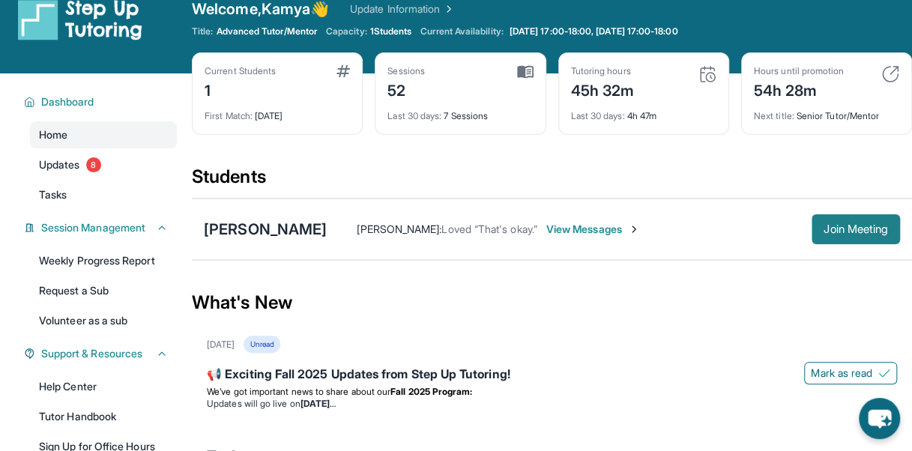  What do you see at coordinates (52, 195) in the screenshot?
I see `span: Tasks` at bounding box center [52, 195].